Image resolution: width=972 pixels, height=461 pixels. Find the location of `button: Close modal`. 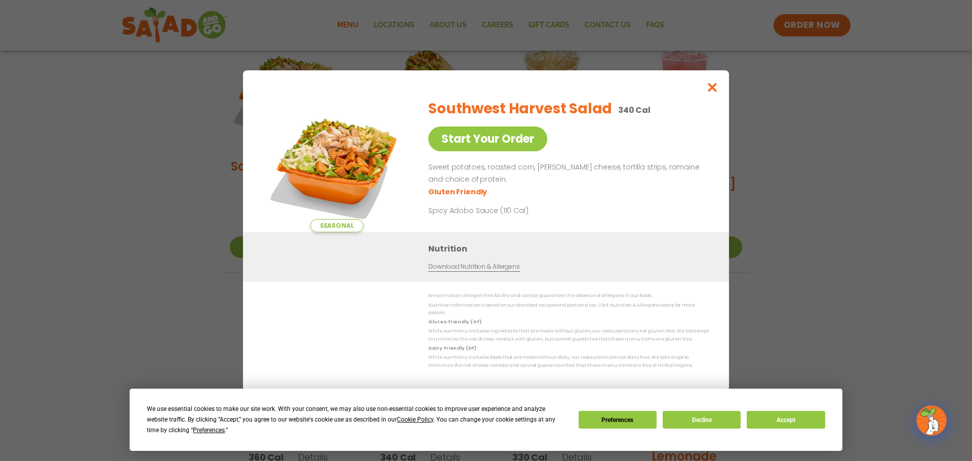

button: Close modal is located at coordinates (712, 87).